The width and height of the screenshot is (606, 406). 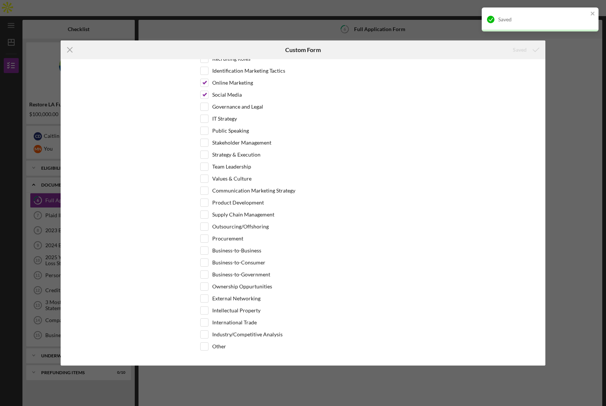 I want to click on label: Business-to-Business, so click(x=237, y=251).